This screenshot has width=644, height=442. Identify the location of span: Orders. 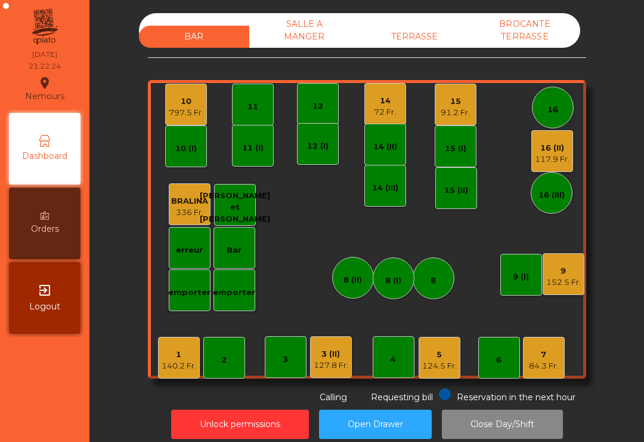
(45, 229).